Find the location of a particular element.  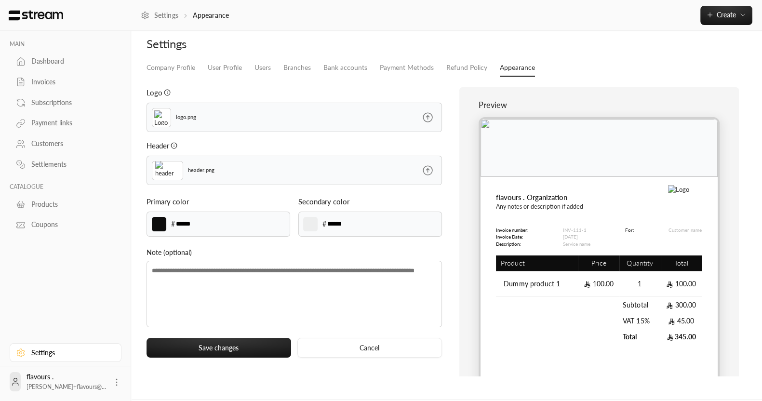

div: Settlements is located at coordinates (70, 164).